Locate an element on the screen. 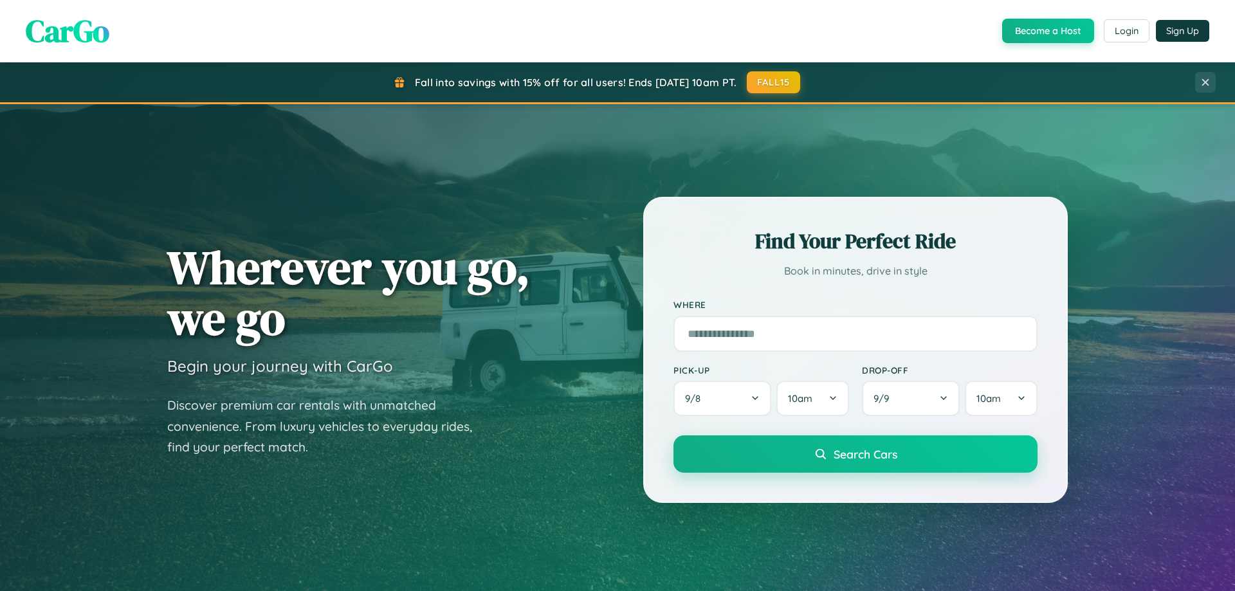 Image resolution: width=1235 pixels, height=591 pixels. button: 9/9 is located at coordinates (911, 398).